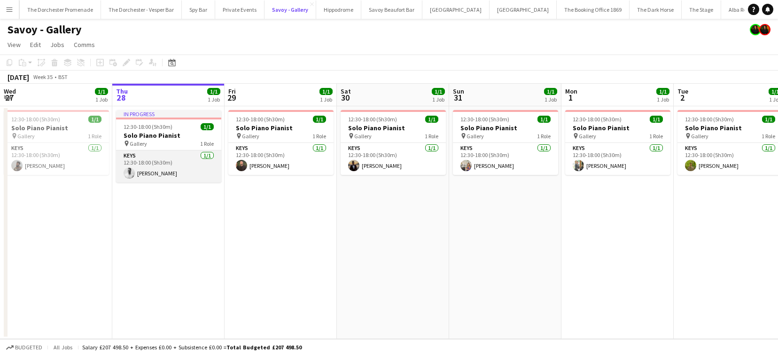 This screenshot has width=778, height=355. Describe the element at coordinates (57, 45) in the screenshot. I see `a: Jobs` at that location.